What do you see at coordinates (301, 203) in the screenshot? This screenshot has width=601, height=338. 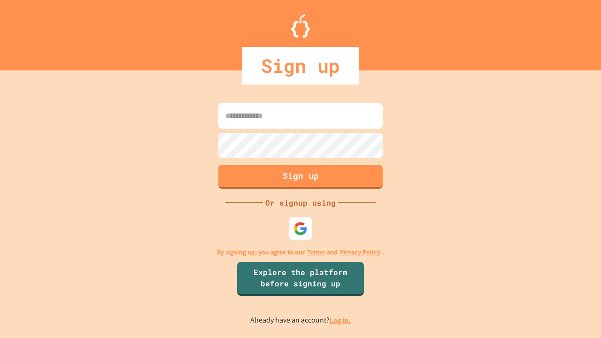 I see `div: Or signup using` at bounding box center [301, 203].